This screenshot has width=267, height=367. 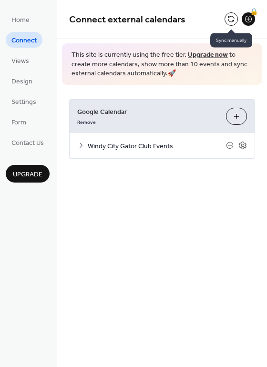 I want to click on span: This site is currently using the free tier. to create more calendars, show more than 10 events an..., so click(x=162, y=64).